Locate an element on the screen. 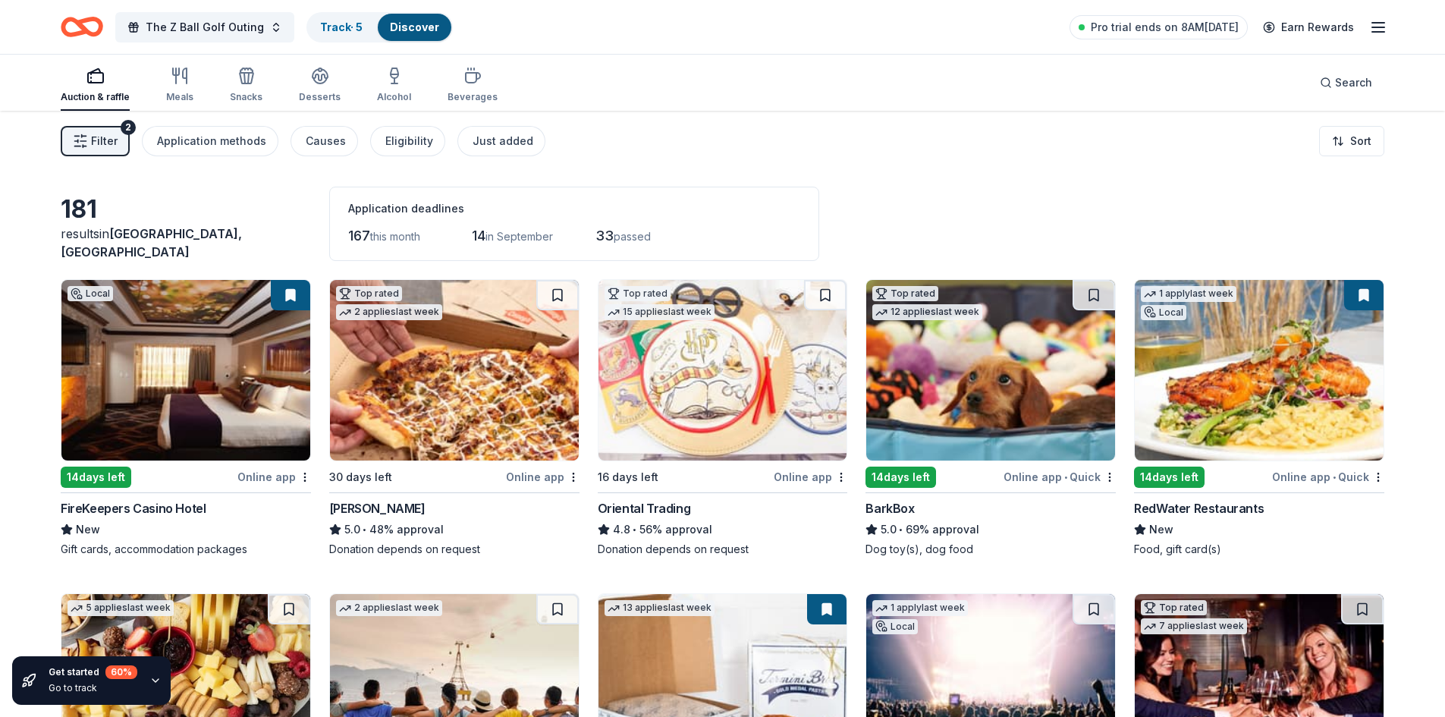 The height and width of the screenshot is (717, 1445). div: 13 applies last week is located at coordinates (659, 608).